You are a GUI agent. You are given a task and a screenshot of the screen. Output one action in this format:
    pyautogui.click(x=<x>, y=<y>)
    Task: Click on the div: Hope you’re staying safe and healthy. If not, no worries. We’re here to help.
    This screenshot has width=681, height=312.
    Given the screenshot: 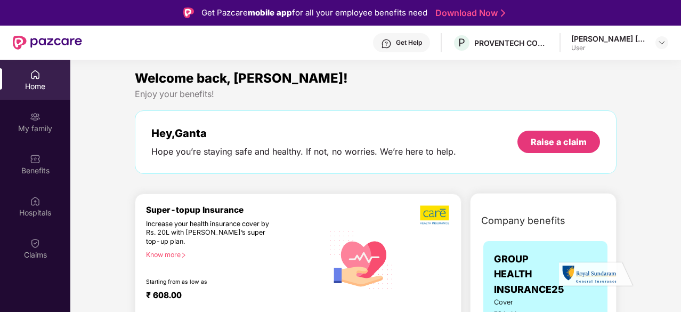 What is the action you would take?
    pyautogui.click(x=304, y=151)
    